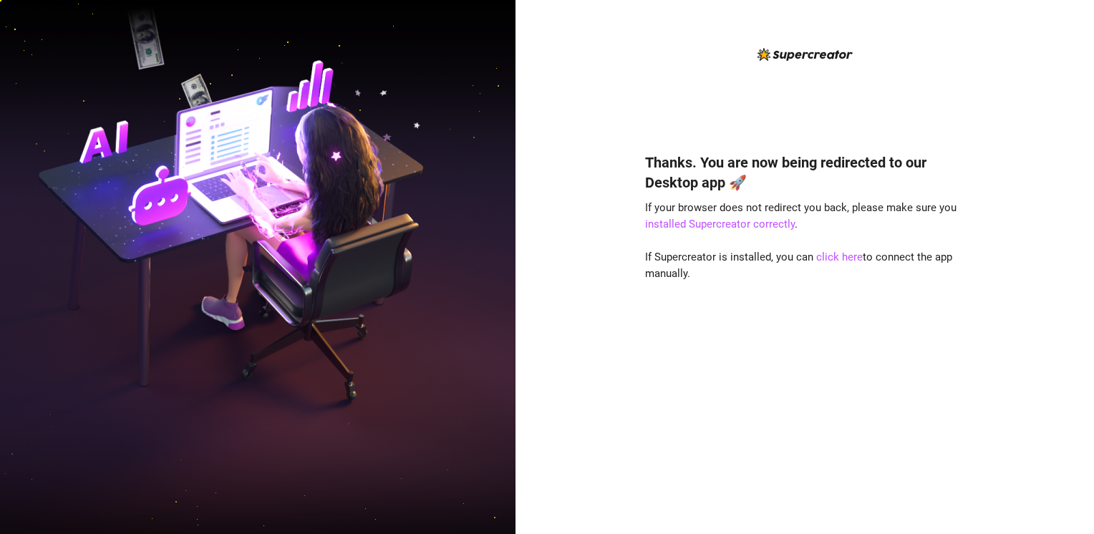  I want to click on h4: Thanks. You are now being redirected to our Desktop app 🚀, so click(805, 173).